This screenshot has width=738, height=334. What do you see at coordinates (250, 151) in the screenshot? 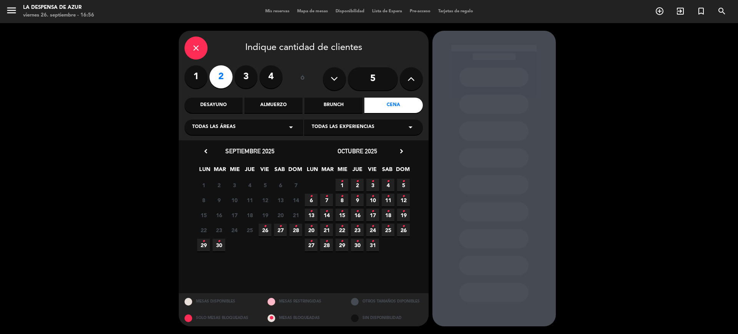
I see `span: septiembre 2025` at bounding box center [250, 151].